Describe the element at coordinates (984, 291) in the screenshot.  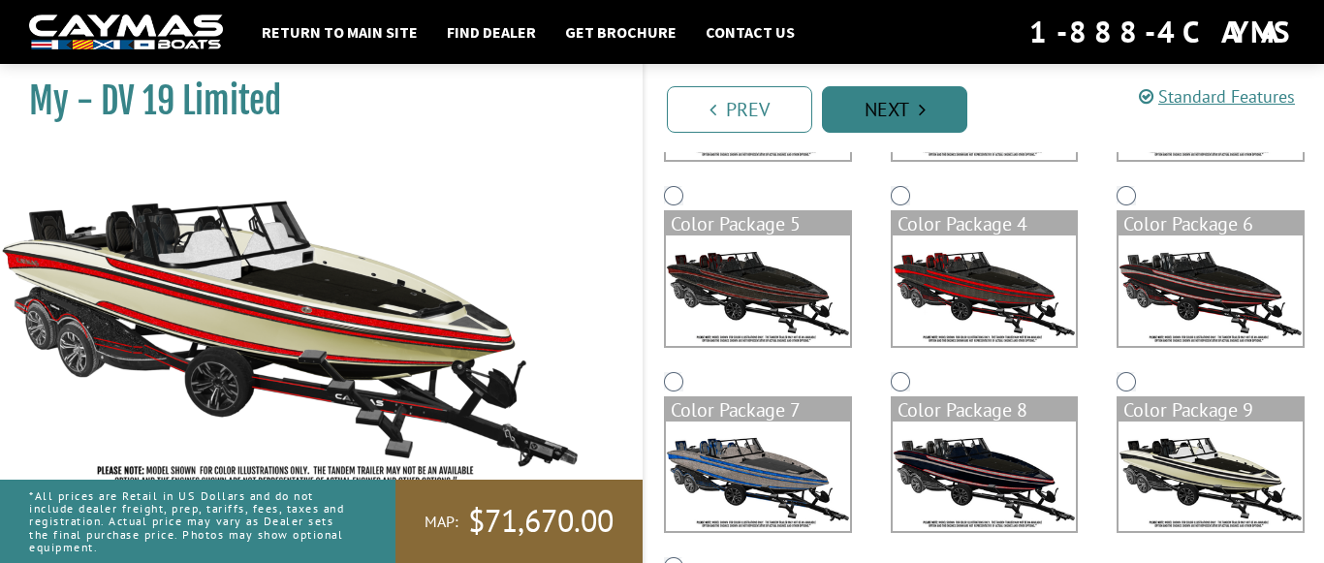
I see `img: color_package_470.png` at that location.